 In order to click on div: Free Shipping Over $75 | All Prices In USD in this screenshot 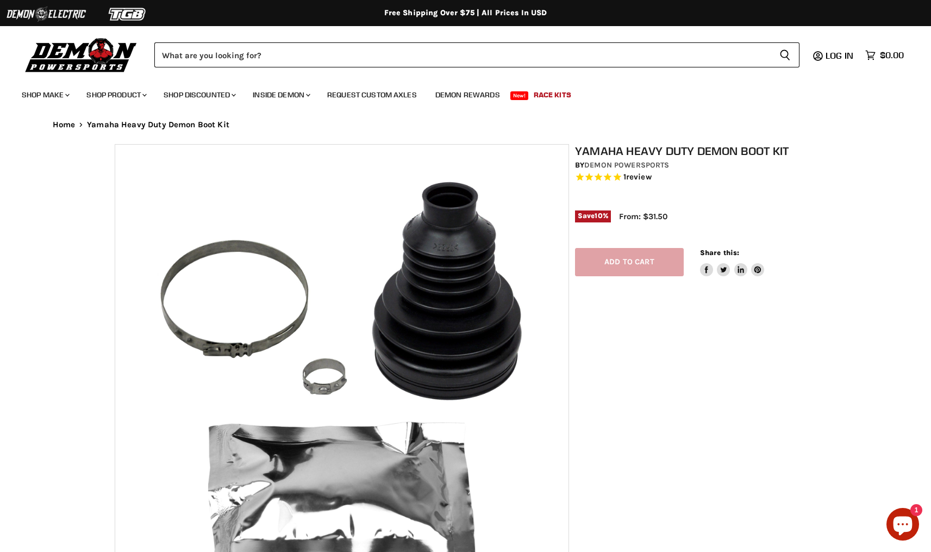, I will do `click(466, 13)`.